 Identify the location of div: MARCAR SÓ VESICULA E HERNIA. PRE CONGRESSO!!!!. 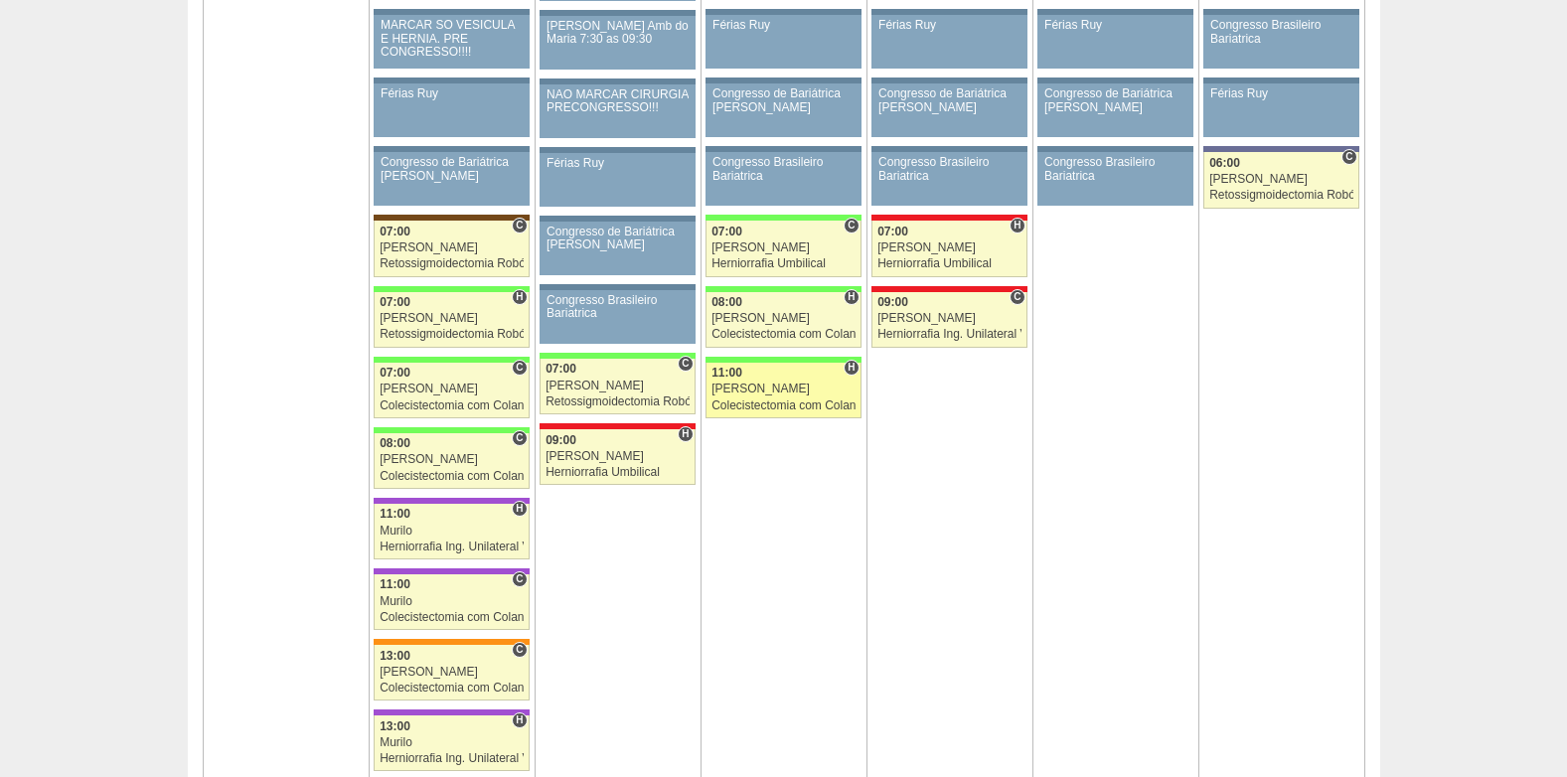
(451, 39).